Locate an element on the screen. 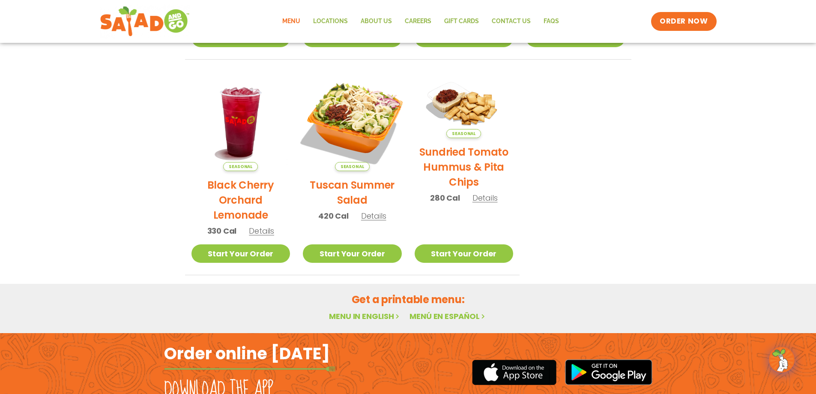 This screenshot has height=394, width=816. img: wpChatIcon is located at coordinates (782, 359).